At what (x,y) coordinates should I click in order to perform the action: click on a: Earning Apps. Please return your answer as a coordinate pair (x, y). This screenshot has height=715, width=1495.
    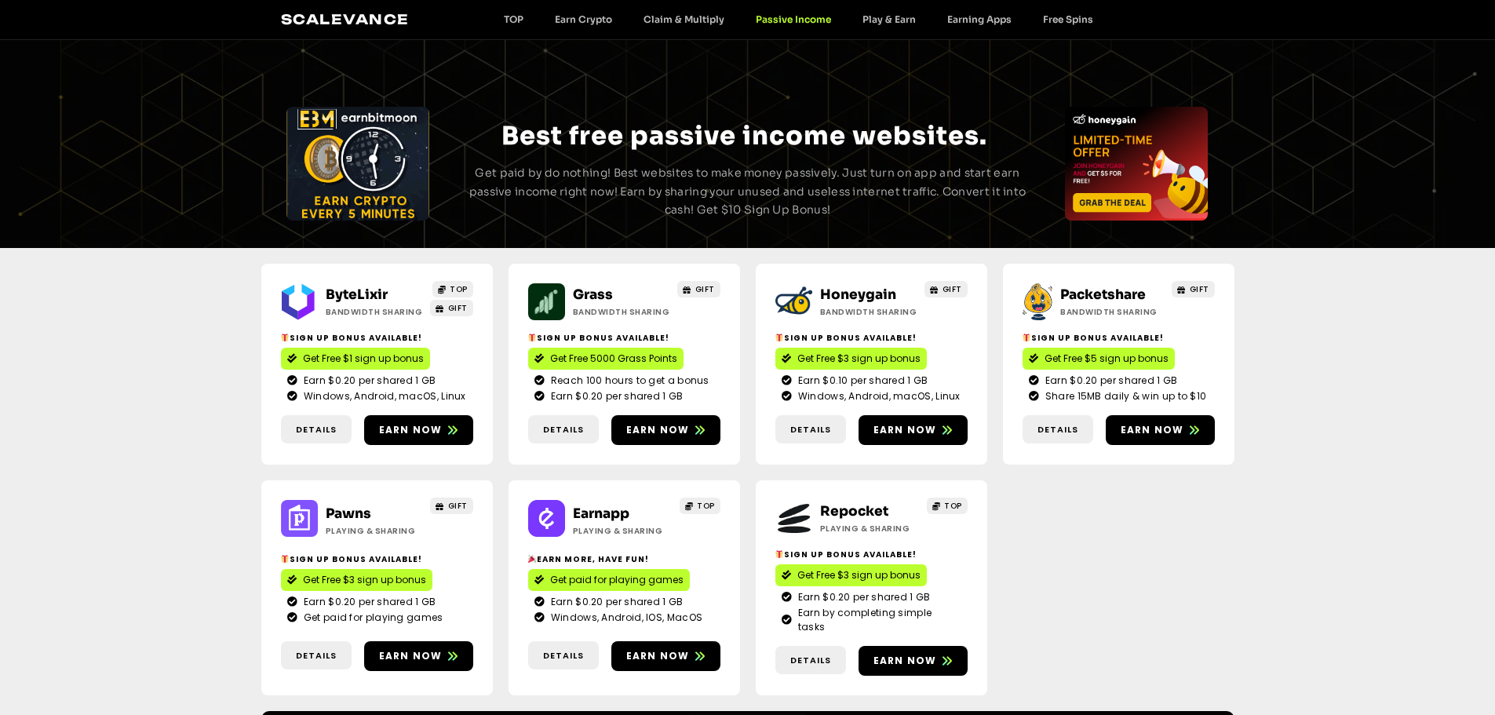
    Looking at the image, I should click on (979, 19).